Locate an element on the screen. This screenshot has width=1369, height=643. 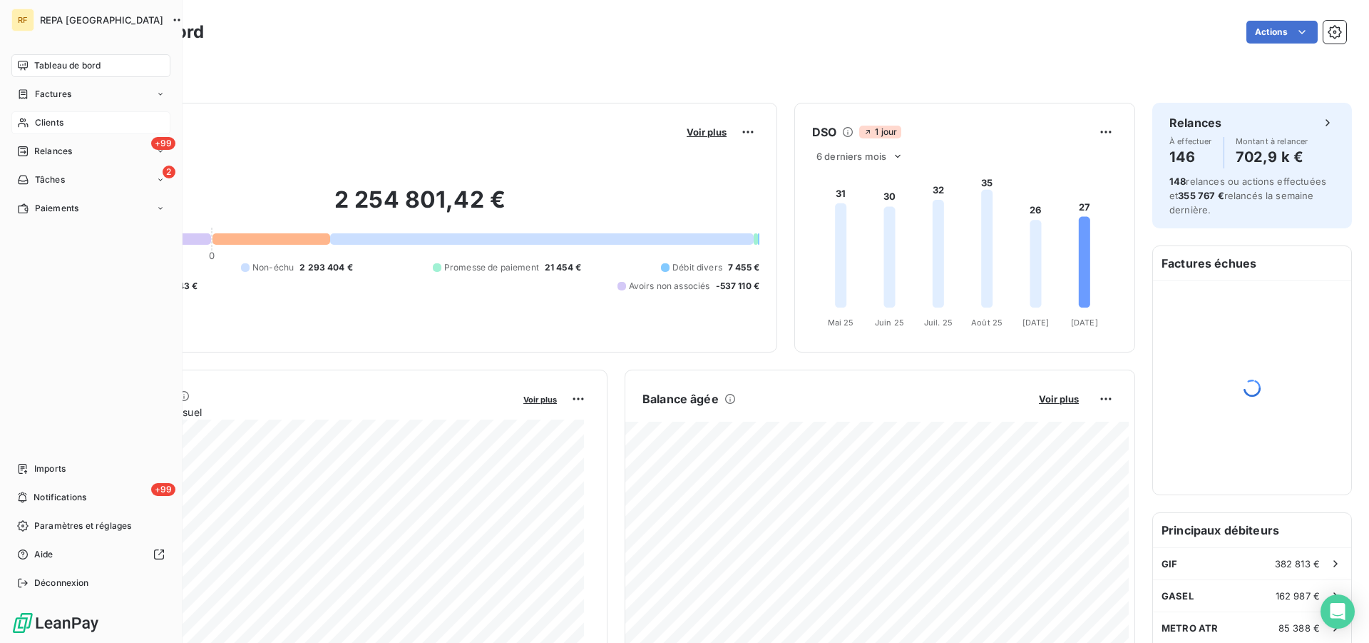
span: Montant à relancer is located at coordinates (1272, 141).